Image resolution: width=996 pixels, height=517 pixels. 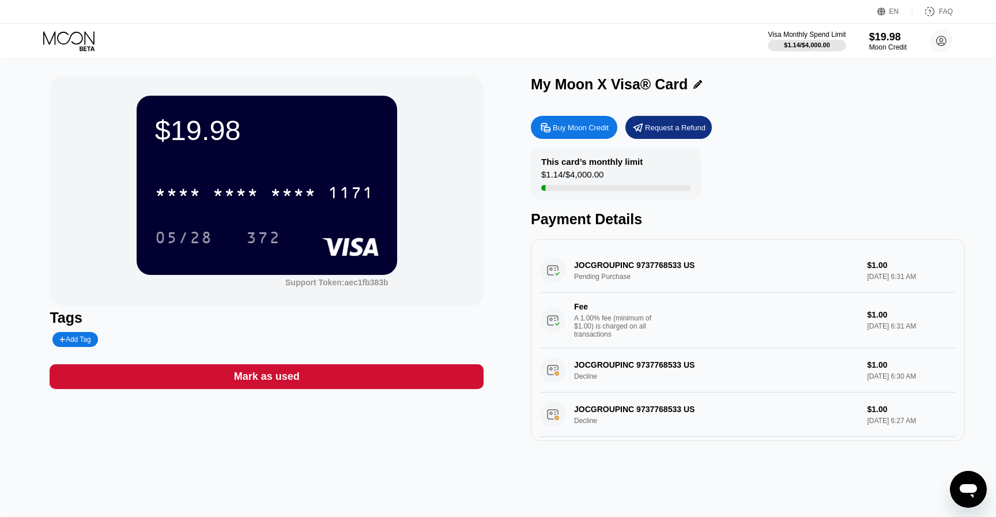 I want to click on div: $19.98Moon Credit, so click(x=888, y=41).